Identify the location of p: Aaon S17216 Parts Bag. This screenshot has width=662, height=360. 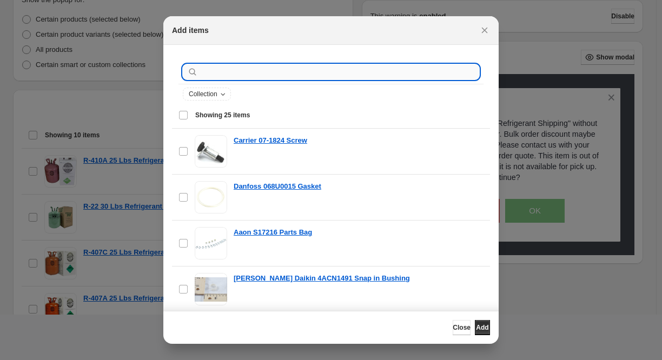
(273, 233).